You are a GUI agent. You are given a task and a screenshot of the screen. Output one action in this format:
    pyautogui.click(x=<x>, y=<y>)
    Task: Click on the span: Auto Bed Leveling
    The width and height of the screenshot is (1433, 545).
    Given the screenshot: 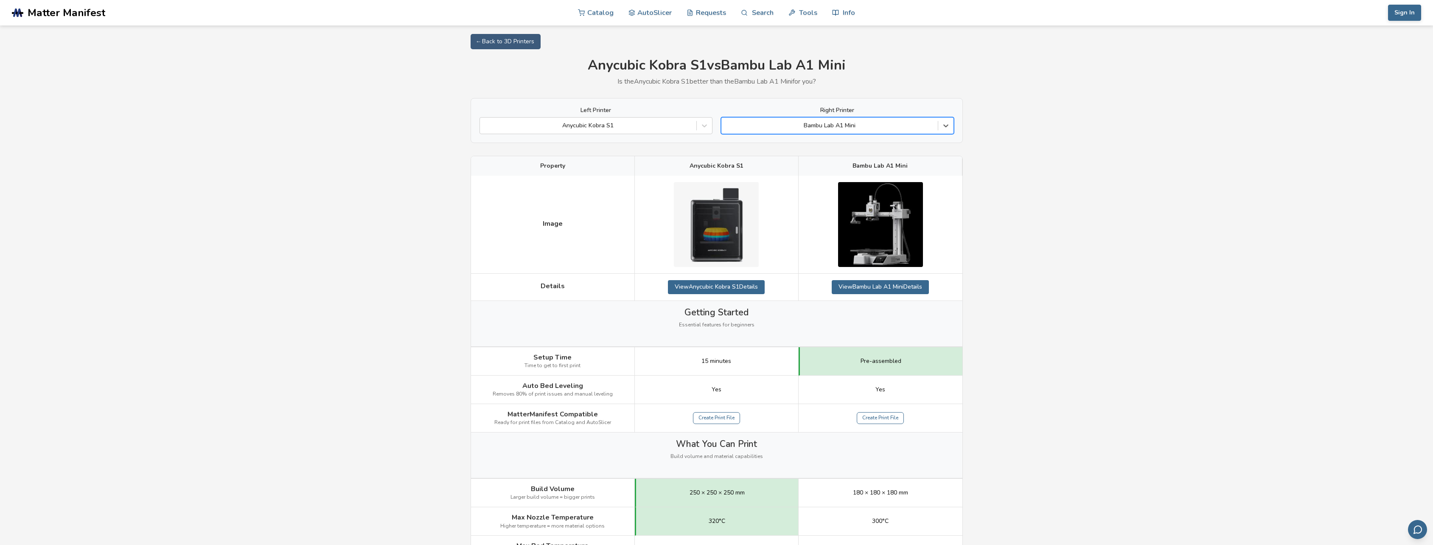 What is the action you would take?
    pyautogui.click(x=553, y=386)
    